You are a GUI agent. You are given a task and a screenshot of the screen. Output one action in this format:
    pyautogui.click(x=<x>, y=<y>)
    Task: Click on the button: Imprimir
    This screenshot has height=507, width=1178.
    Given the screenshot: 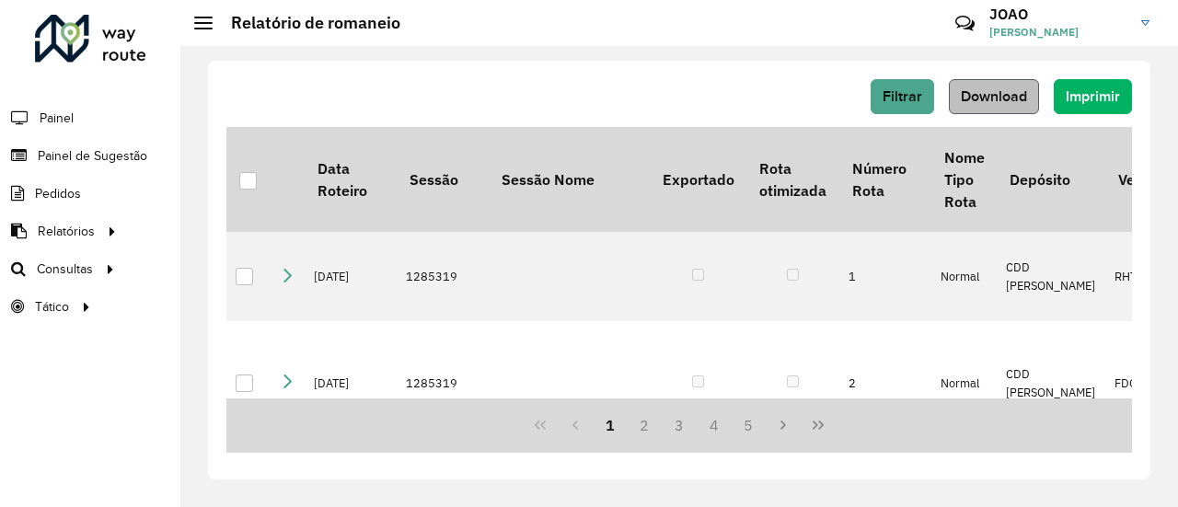 What is the action you would take?
    pyautogui.click(x=1092, y=97)
    